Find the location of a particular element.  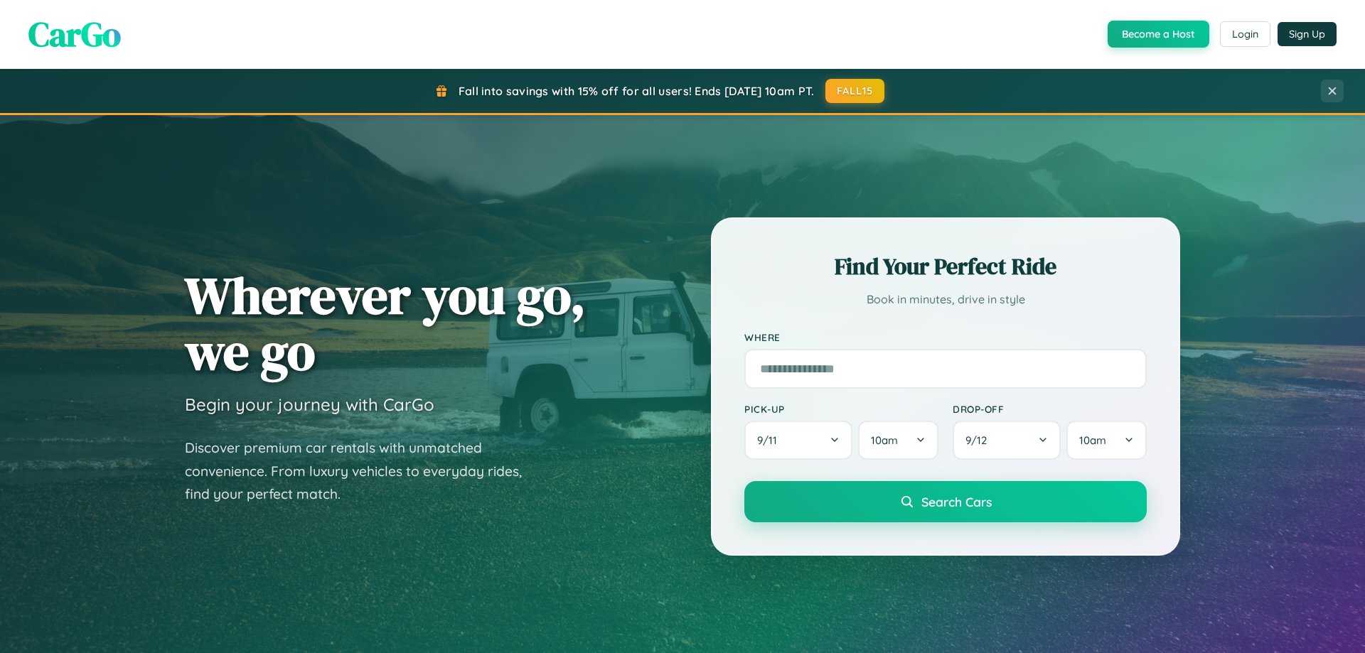

span: Search Cars is located at coordinates (956, 502).